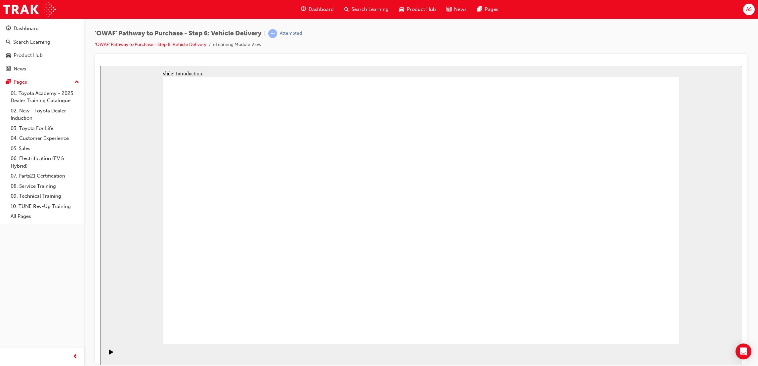  I want to click on span: up-icon, so click(77, 82).